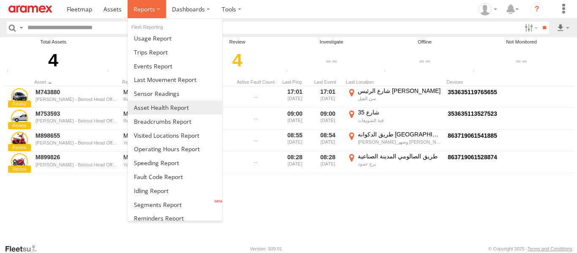 The width and height of the screenshot is (577, 253). Describe the element at coordinates (400, 112) in the screenshot. I see `div: شارع 35` at that location.